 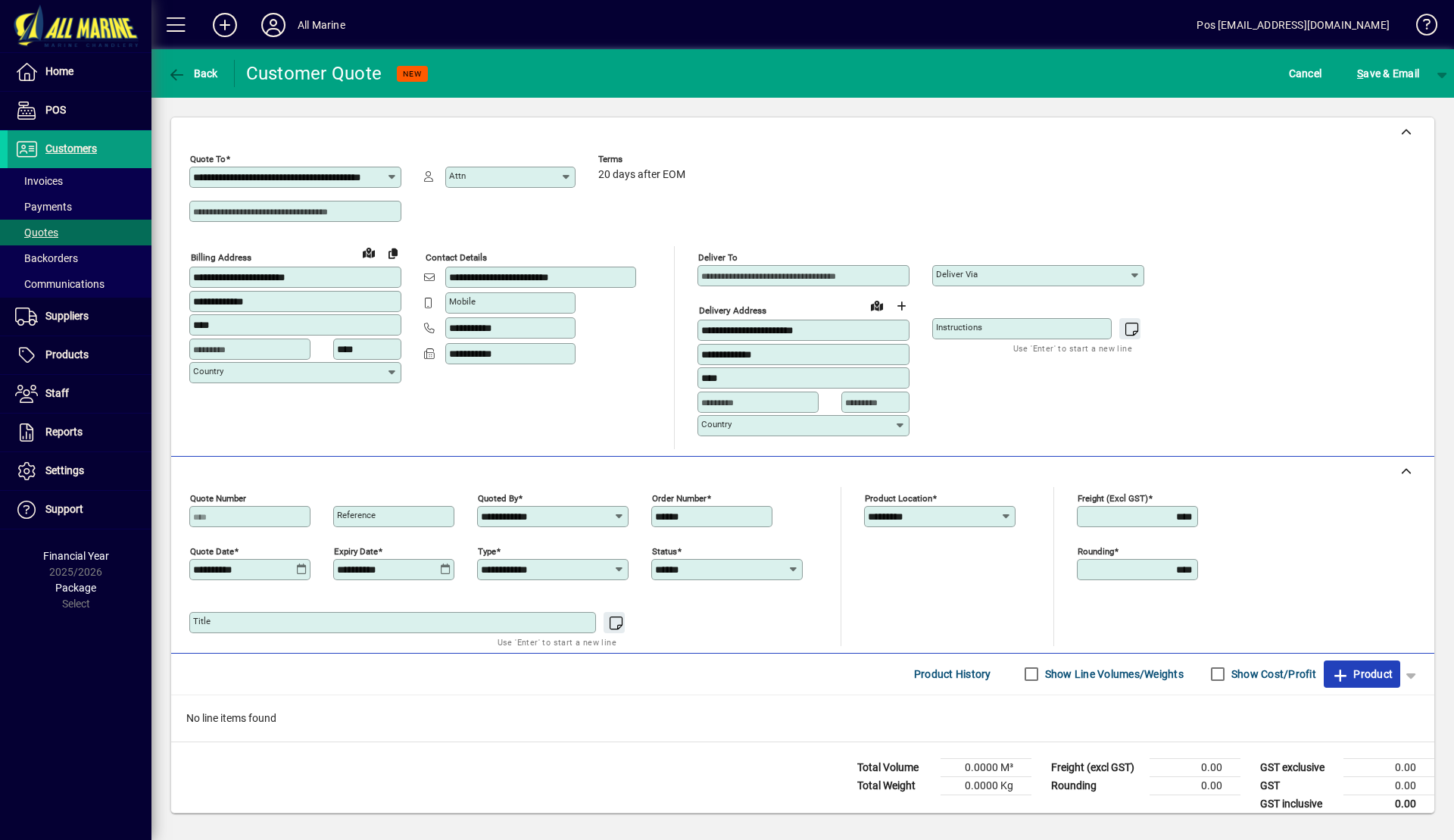 I want to click on span: POS, so click(x=55, y=110).